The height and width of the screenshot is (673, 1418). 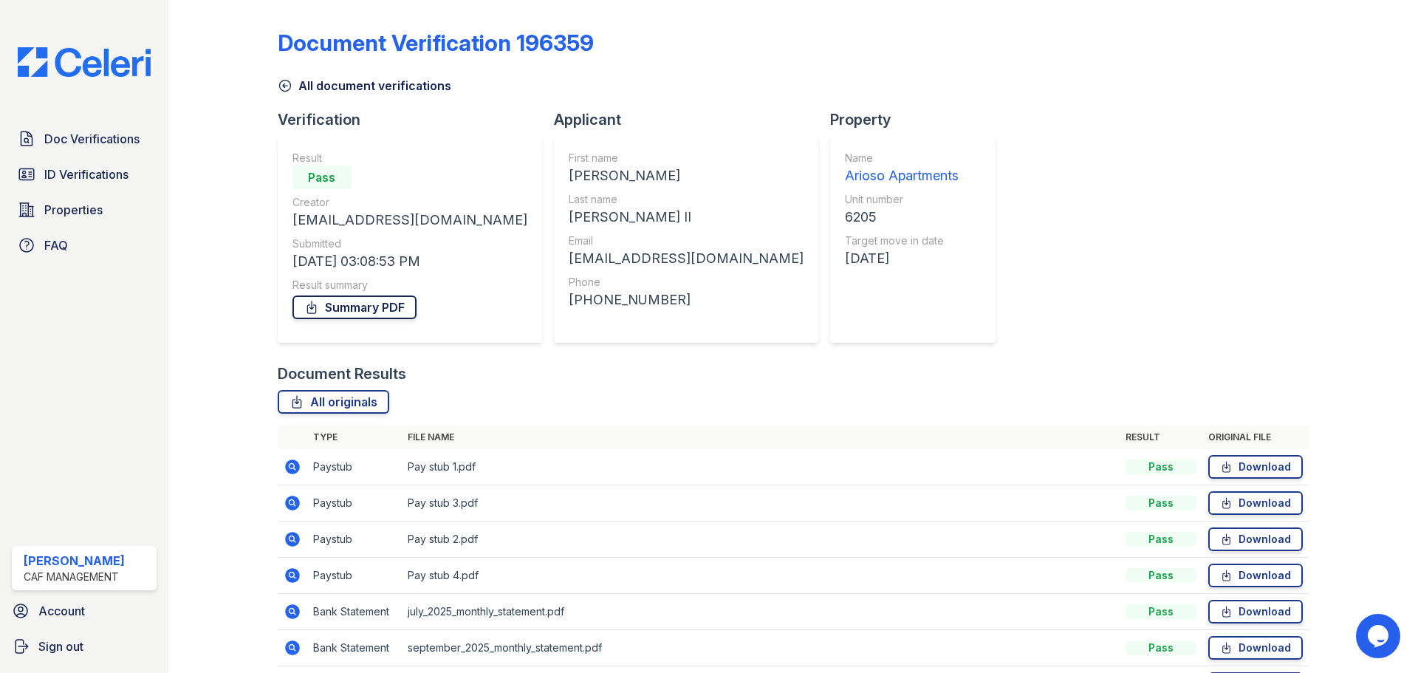 I want to click on div: 6205, so click(x=902, y=217).